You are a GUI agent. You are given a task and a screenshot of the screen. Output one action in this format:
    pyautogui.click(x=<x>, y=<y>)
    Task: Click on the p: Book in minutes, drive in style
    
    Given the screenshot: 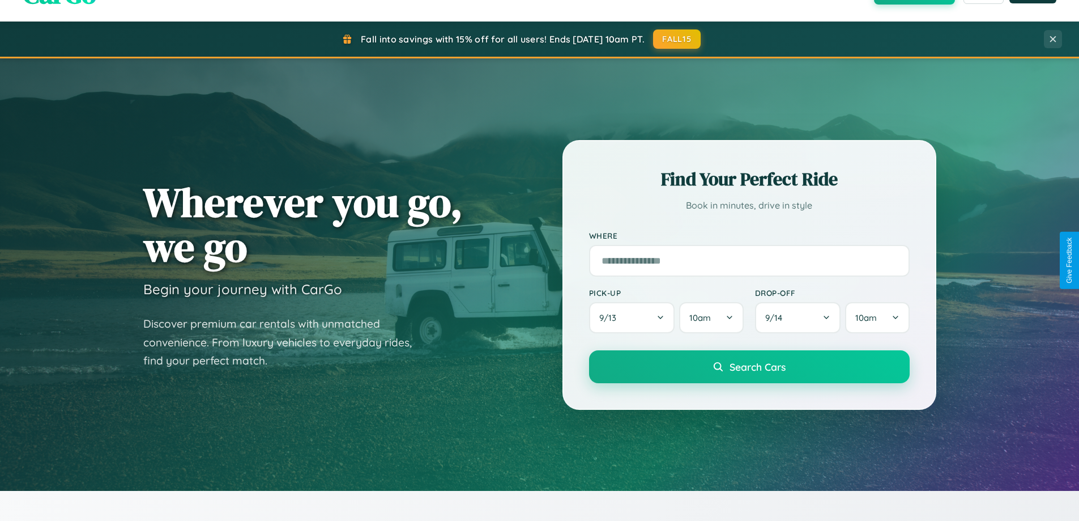 What is the action you would take?
    pyautogui.click(x=750, y=205)
    